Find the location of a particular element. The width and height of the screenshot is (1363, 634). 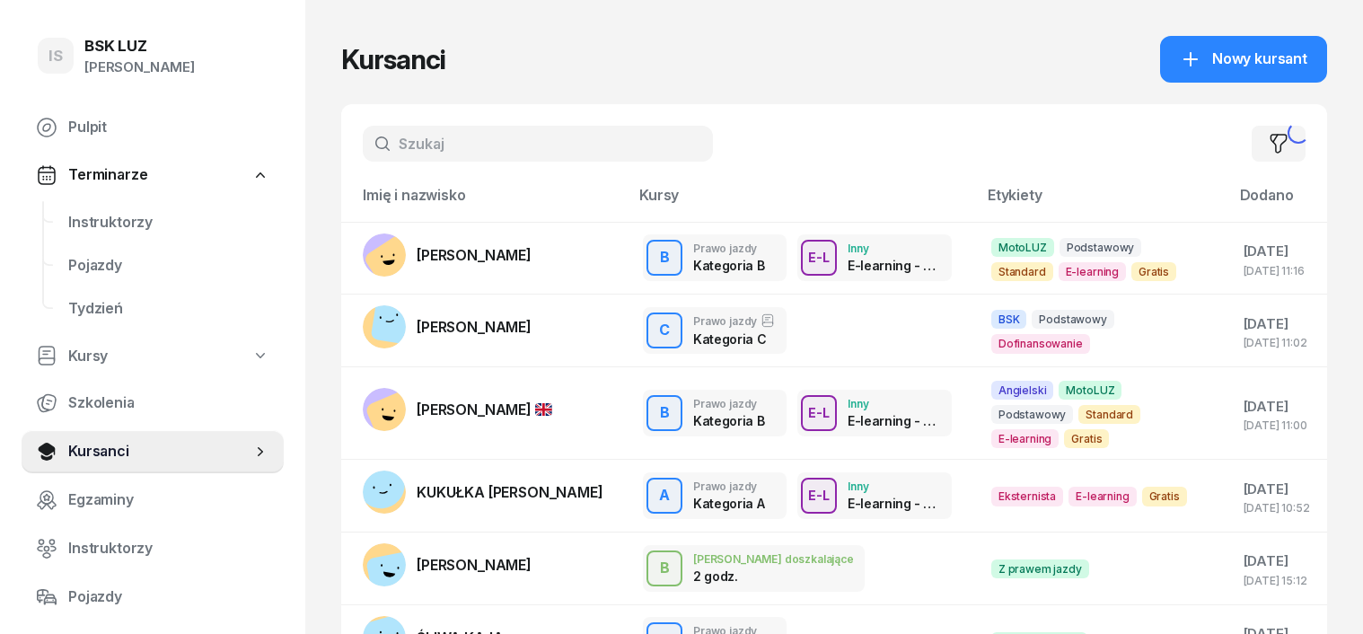

th: Etykiety is located at coordinates (1103, 202).